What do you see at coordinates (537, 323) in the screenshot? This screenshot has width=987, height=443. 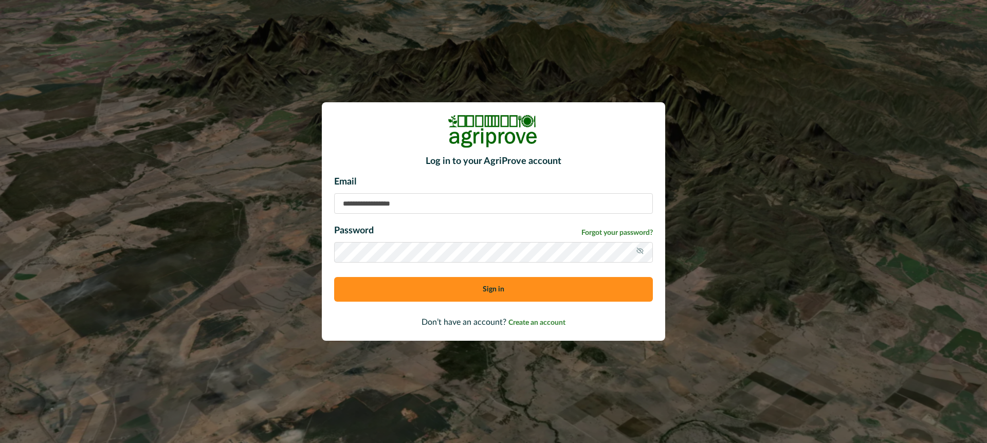 I see `span: Create an account` at bounding box center [537, 323].